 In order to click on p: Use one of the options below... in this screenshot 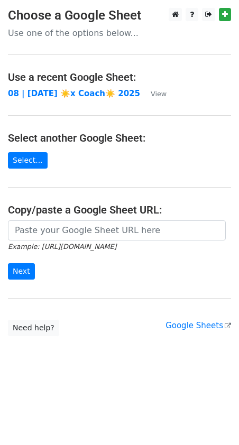, I will do `click(119, 33)`.